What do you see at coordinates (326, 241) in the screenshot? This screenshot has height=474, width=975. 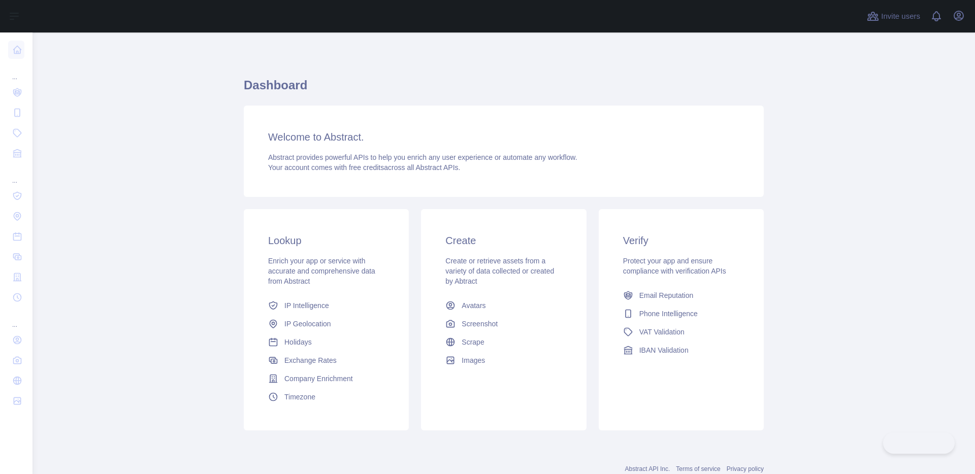 I see `h3: Lookup` at bounding box center [326, 241].